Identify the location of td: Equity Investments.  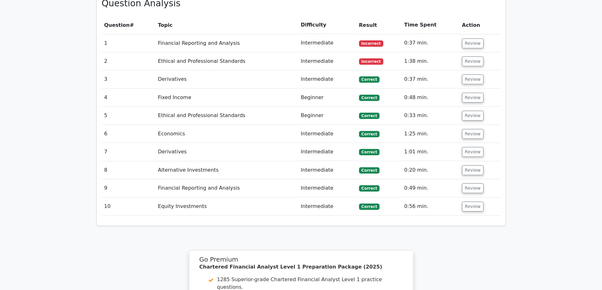
(227, 207).